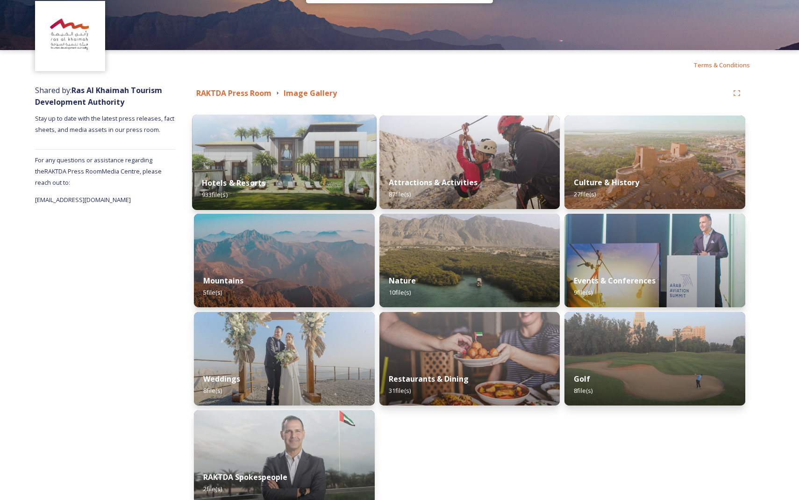 The image size is (799, 500). Describe the element at coordinates (470, 162) in the screenshot. I see `img: 6b2c4cc9-34ae-45d0-992d-9f5eeab804f7.jpg` at that location.